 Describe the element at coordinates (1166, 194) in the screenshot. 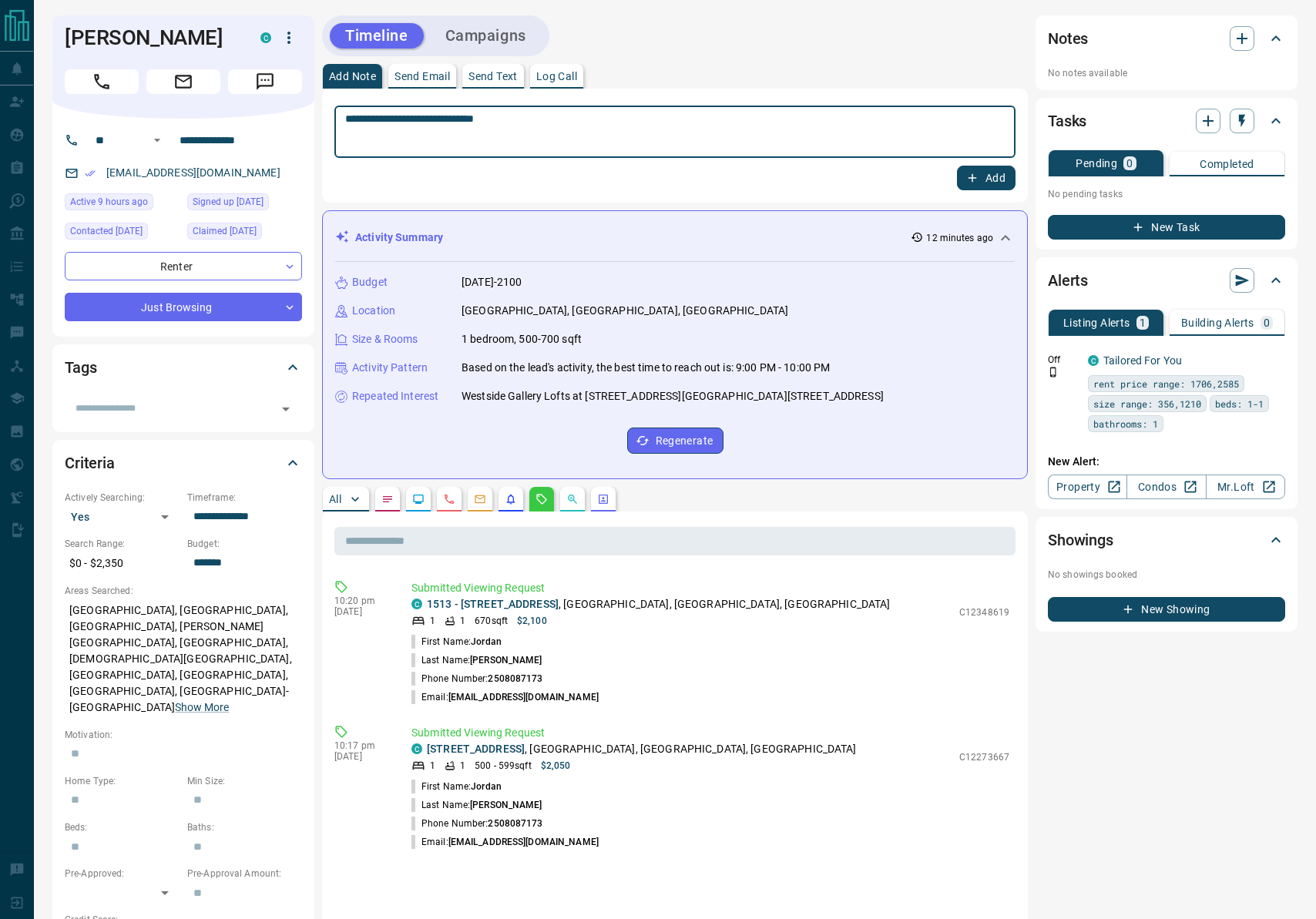

I see `p: No pending tasks` at that location.